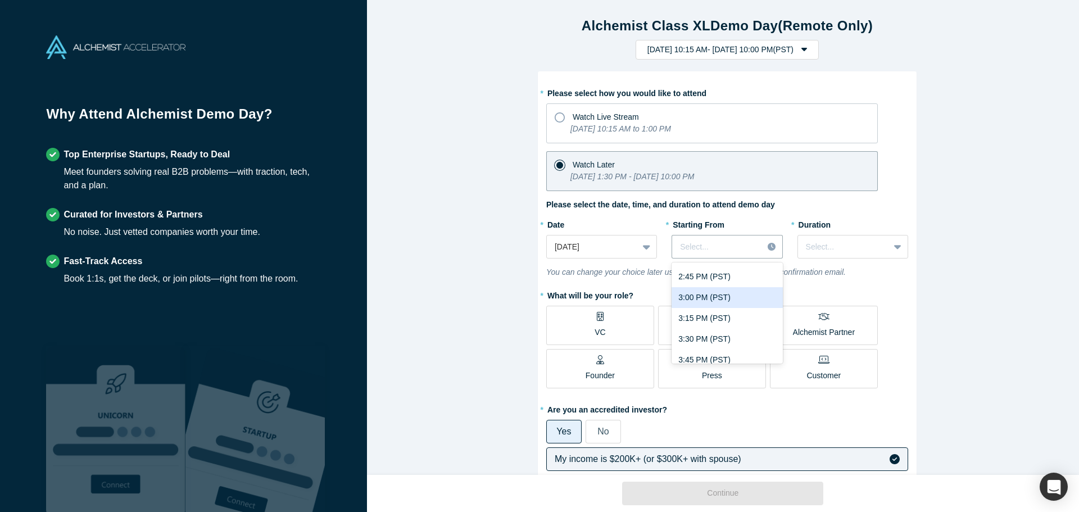 The image size is (1079, 512). What do you see at coordinates (593, 165) in the screenshot?
I see `span: Watch Later` at bounding box center [593, 165].